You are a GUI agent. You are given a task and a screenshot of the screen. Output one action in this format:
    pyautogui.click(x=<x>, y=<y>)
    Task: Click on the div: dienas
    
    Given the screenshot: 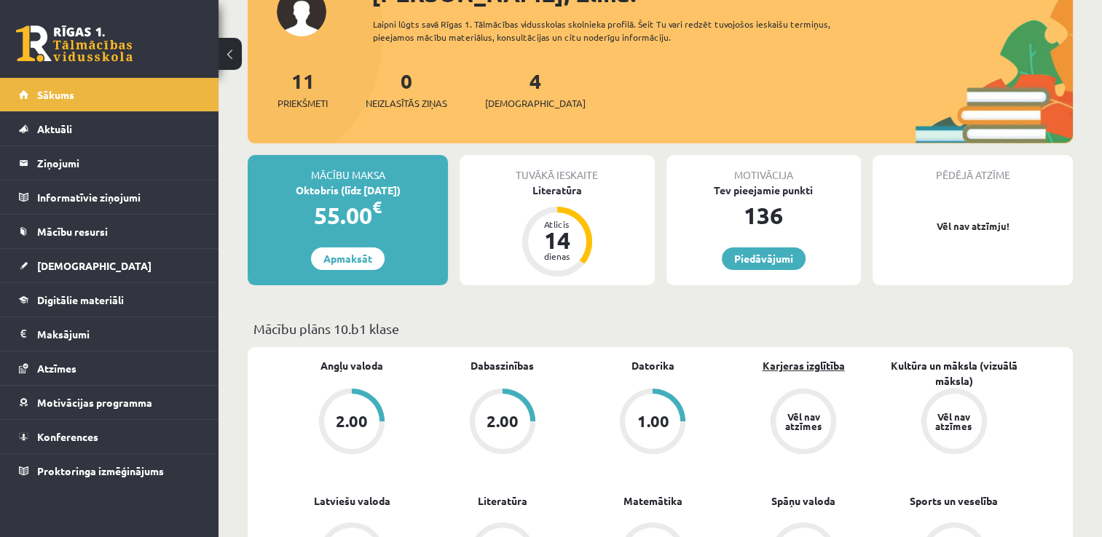 What is the action you would take?
    pyautogui.click(x=557, y=256)
    